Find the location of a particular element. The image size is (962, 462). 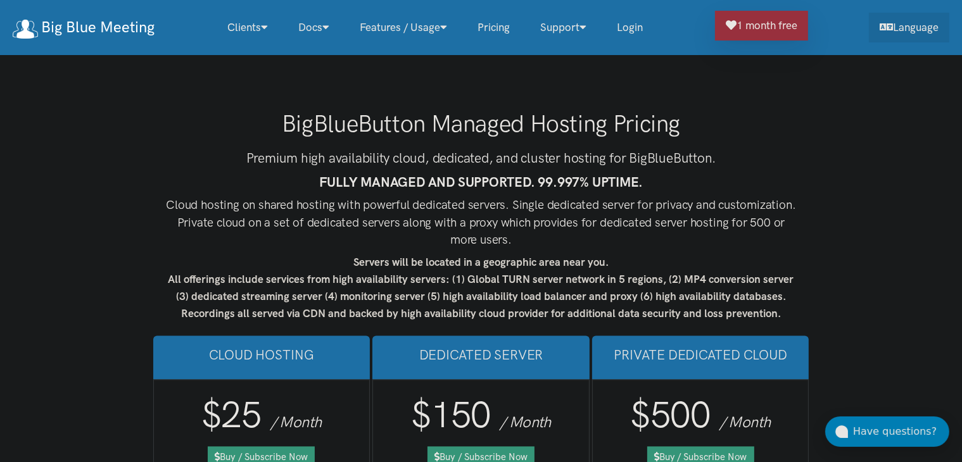

span: $500 is located at coordinates (670, 415).